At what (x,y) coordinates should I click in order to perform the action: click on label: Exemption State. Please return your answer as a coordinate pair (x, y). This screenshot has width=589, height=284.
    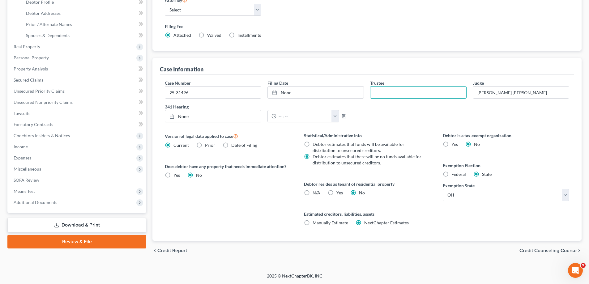
    Looking at the image, I should click on (458, 185).